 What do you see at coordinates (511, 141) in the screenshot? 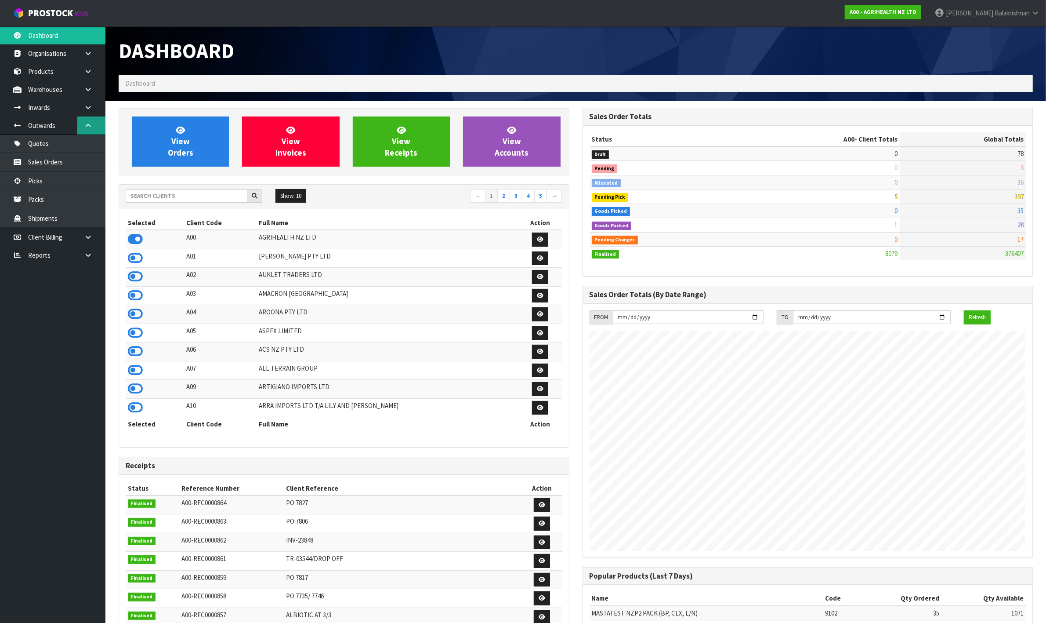
I see `a: ViewAccounts` at bounding box center [511, 141].